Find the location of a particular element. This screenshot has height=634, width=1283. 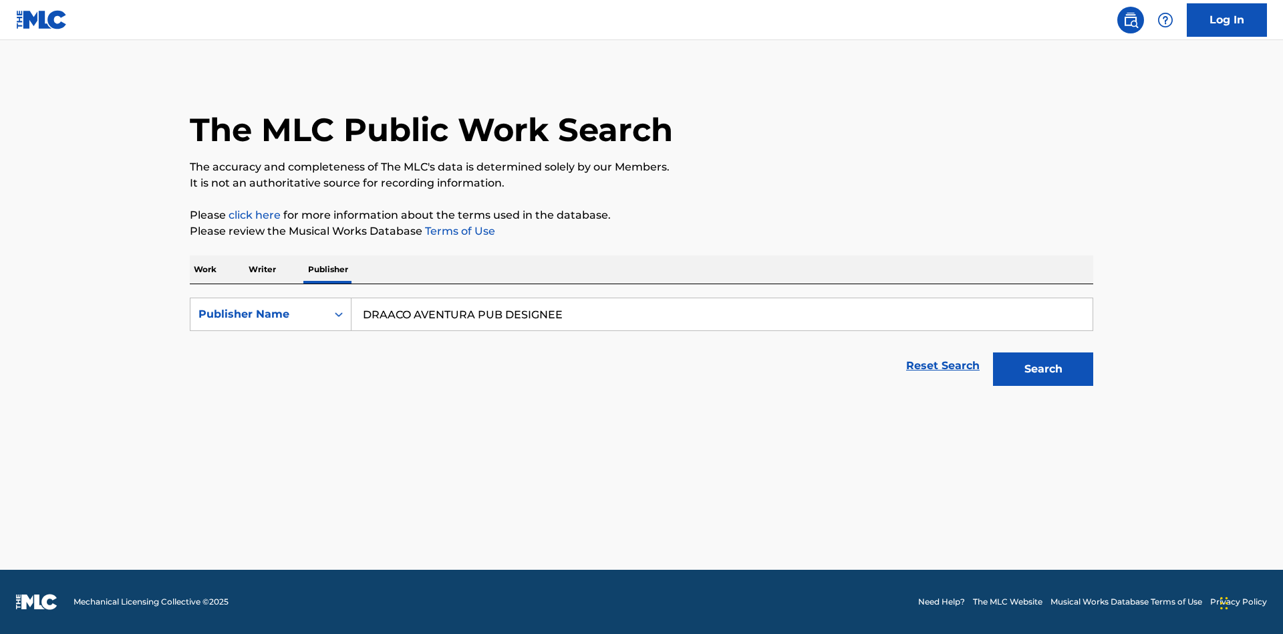

div: Chat Widget is located at coordinates (1250, 601).